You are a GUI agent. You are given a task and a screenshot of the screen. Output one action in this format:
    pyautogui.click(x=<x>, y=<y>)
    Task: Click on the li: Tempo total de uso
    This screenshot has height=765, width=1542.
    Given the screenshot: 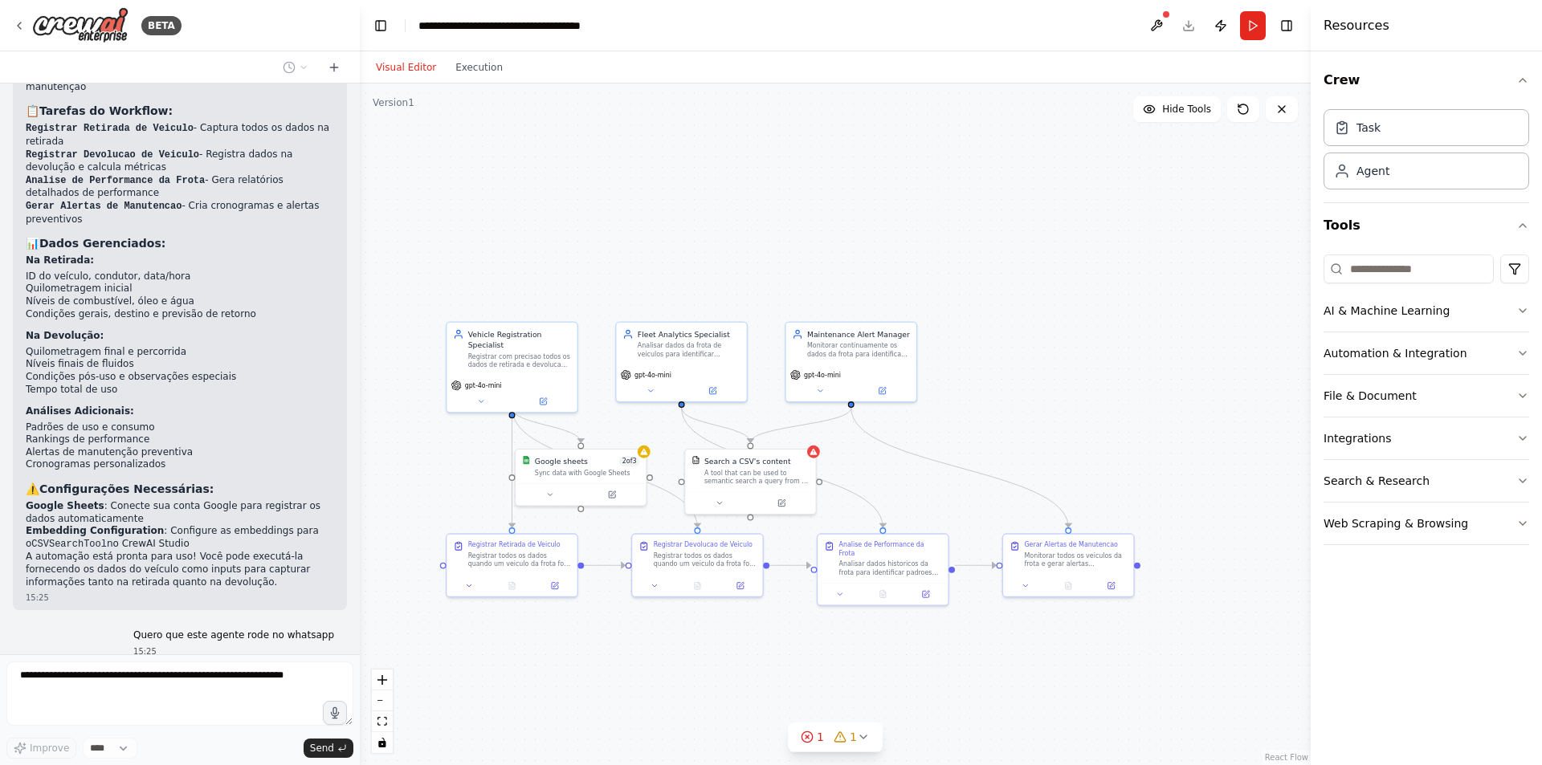 What is the action you would take?
    pyautogui.click(x=180, y=390)
    